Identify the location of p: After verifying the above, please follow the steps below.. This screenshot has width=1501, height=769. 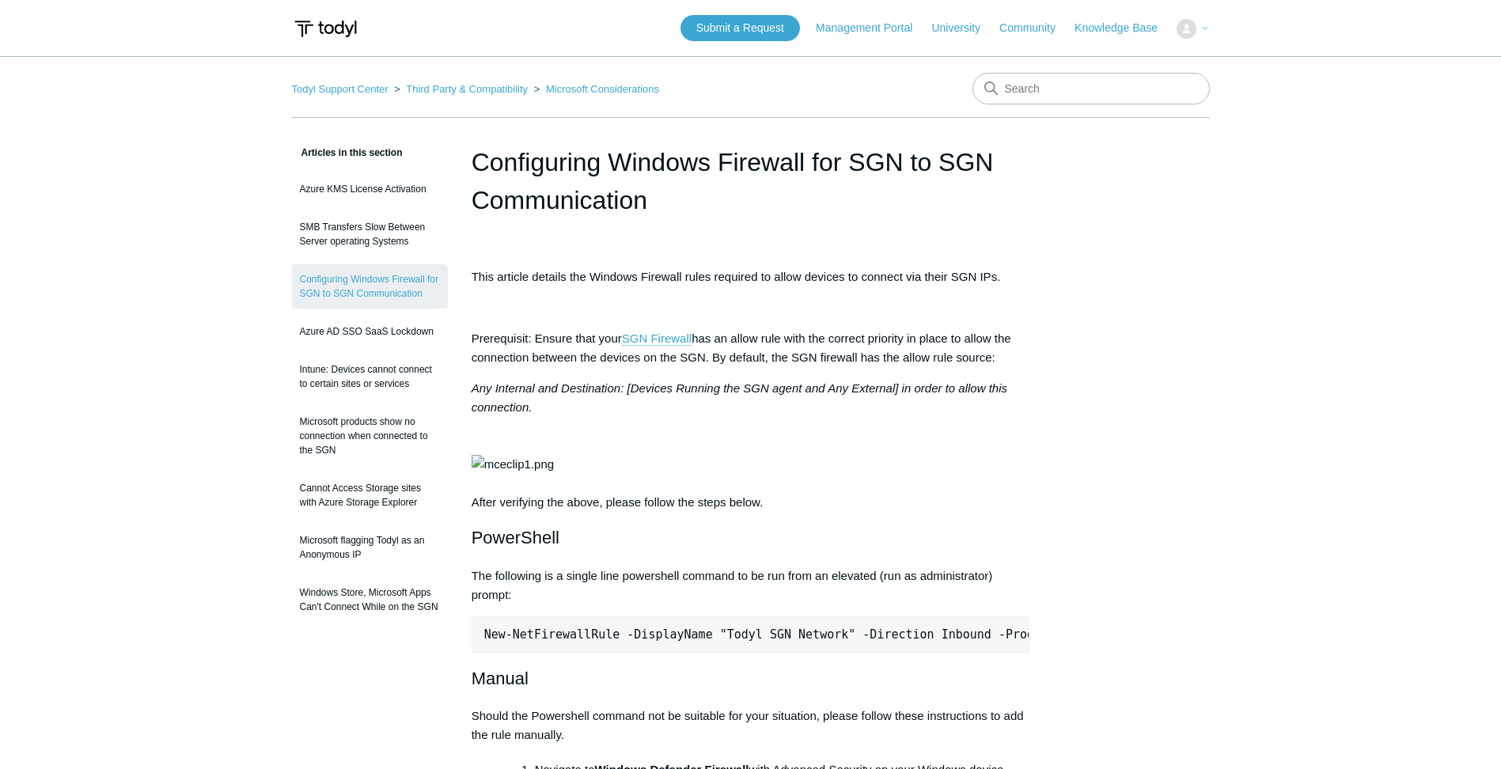
(751, 446).